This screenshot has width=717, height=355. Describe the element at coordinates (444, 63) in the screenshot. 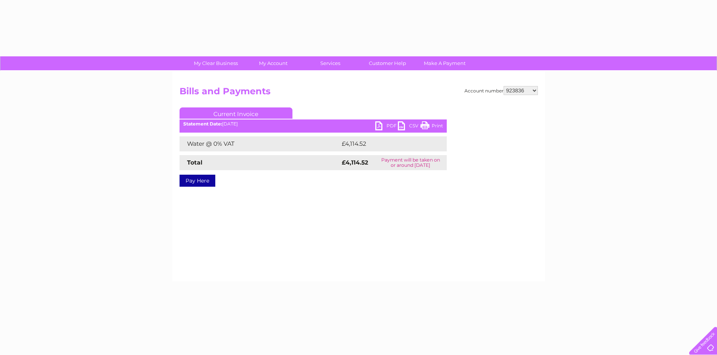

I see `a: Make A Payment` at that location.